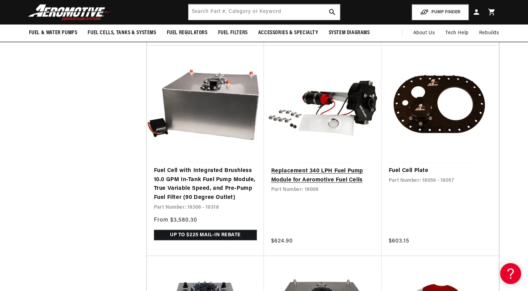  What do you see at coordinates (489, 33) in the screenshot?
I see `summary: Rebuilds` at bounding box center [489, 33].